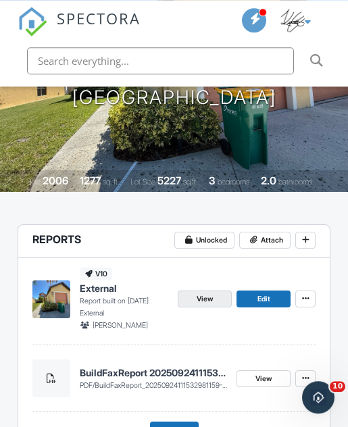 Image resolution: width=348 pixels, height=427 pixels. I want to click on span: sq.ft., so click(190, 182).